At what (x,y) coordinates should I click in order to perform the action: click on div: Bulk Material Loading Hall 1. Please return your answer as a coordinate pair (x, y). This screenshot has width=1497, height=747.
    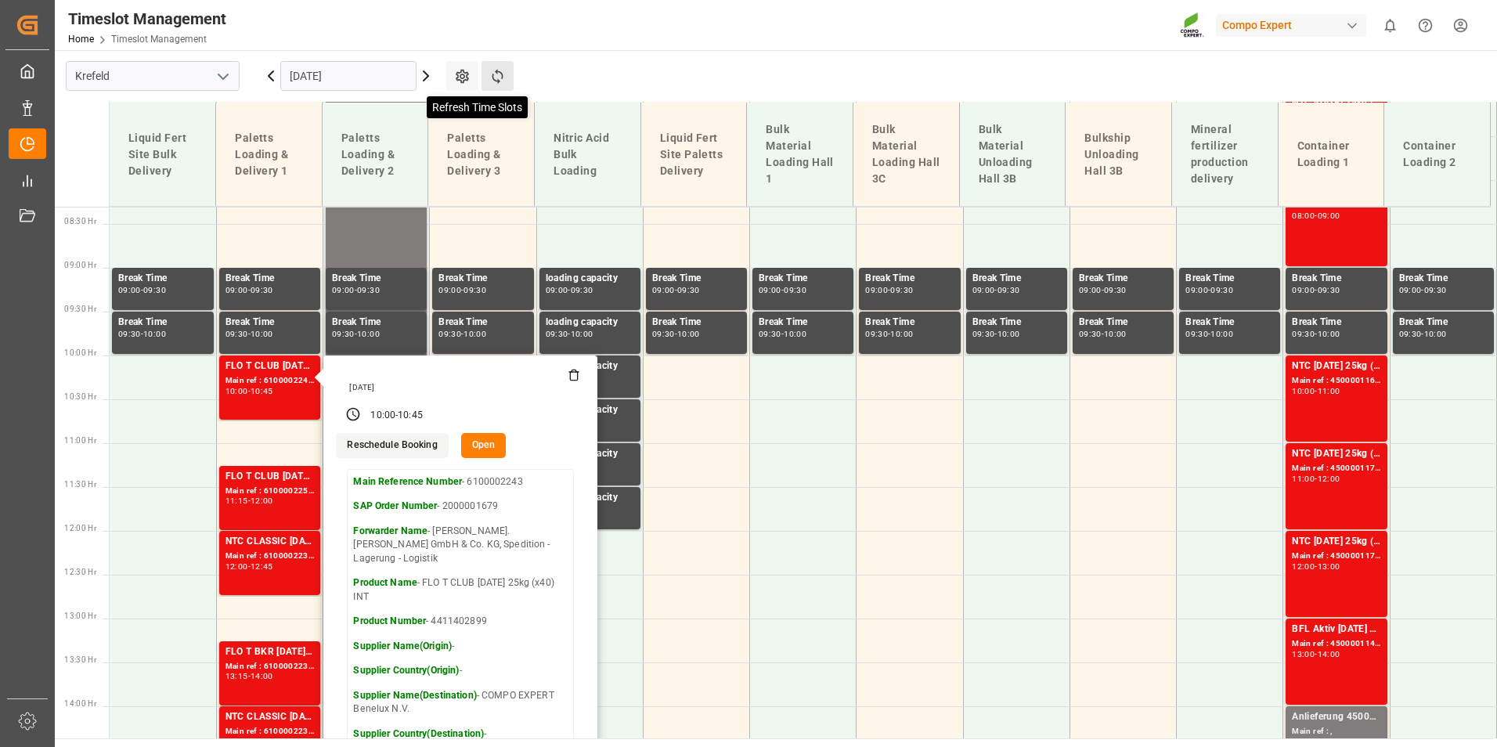
    Looking at the image, I should click on (800, 154).